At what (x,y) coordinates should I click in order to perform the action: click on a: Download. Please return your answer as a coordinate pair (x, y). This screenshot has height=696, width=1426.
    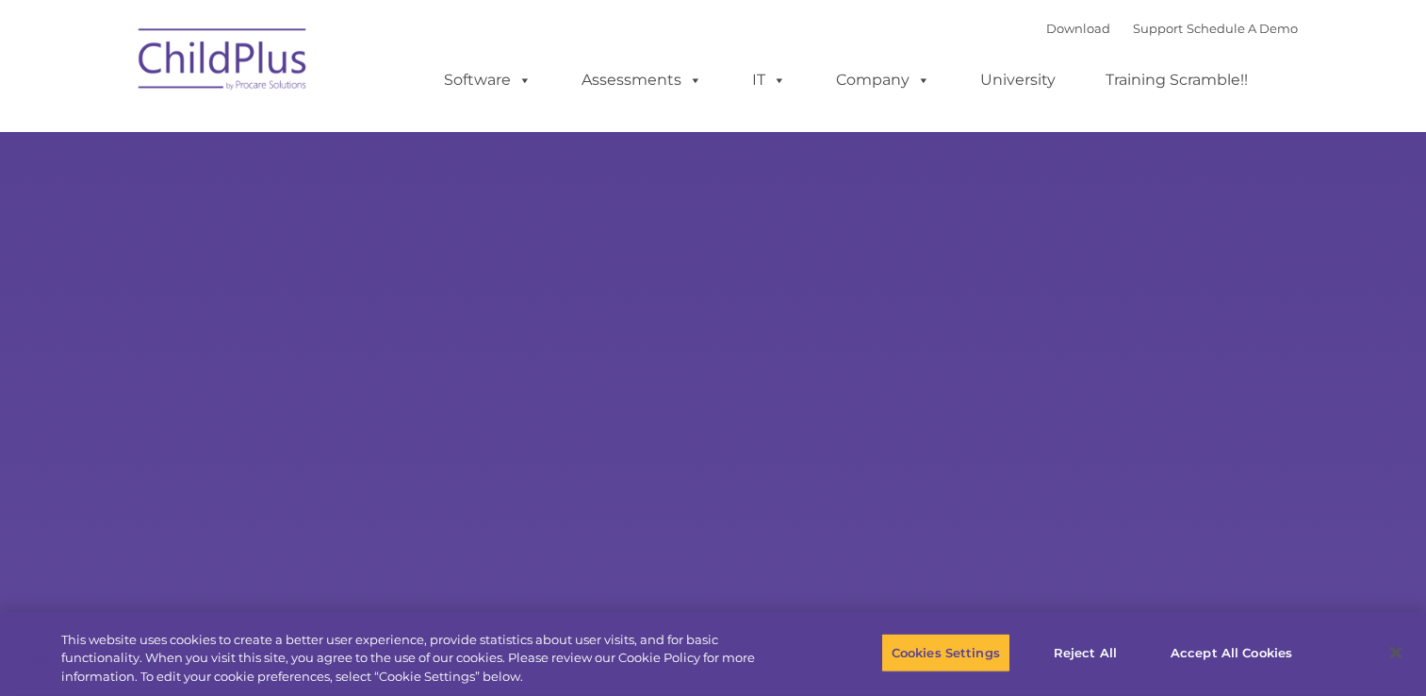
    Looking at the image, I should click on (1079, 28).